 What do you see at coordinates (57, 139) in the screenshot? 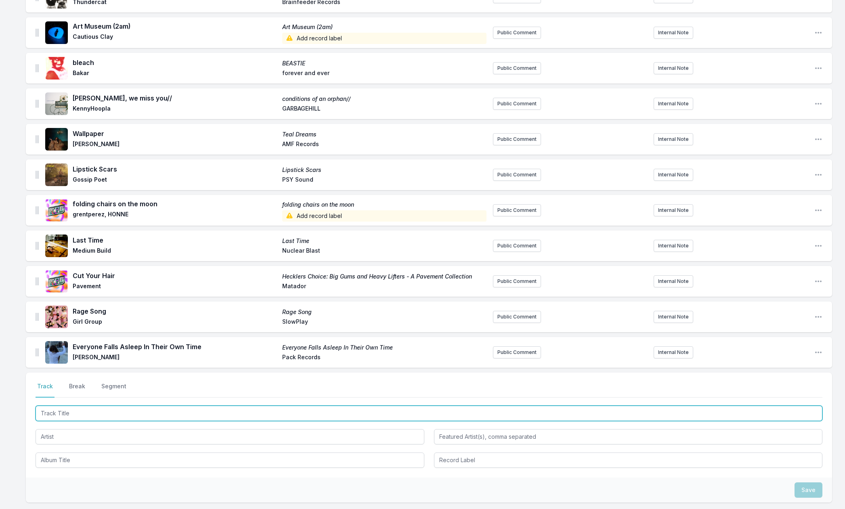
I see `img: Teal Dreams` at bounding box center [57, 139].